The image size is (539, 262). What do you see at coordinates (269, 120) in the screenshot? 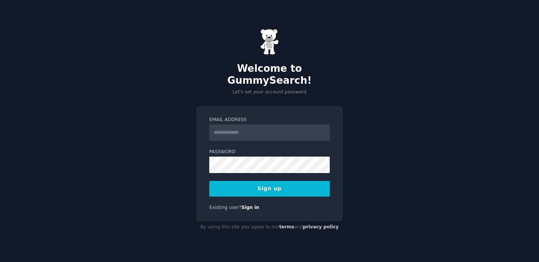
I see `label: Email Address` at bounding box center [269, 120].